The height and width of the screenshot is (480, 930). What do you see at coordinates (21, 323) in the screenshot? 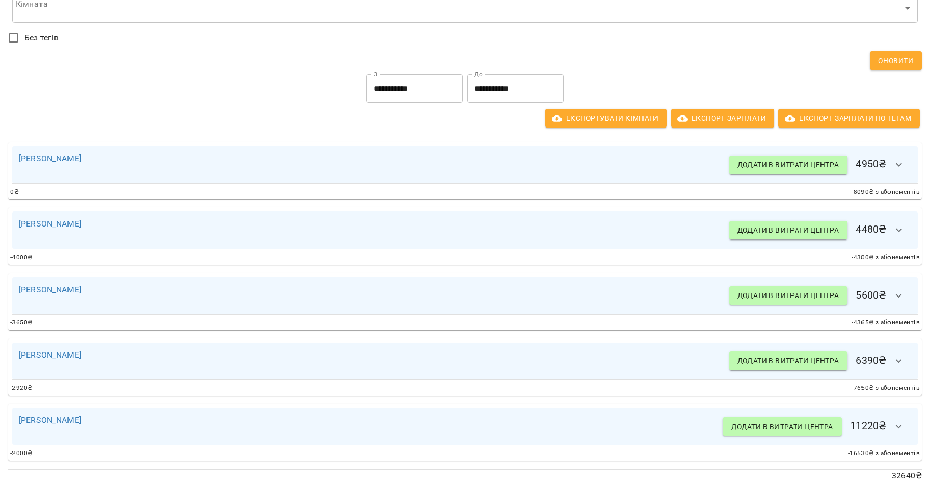
I see `span: -3650 ₴` at bounding box center [21, 323].